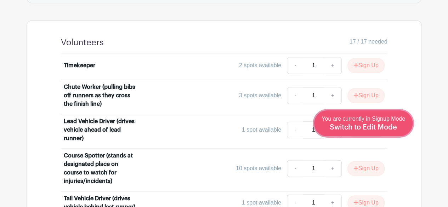 The width and height of the screenshot is (448, 207). Describe the element at coordinates (79, 66) in the screenshot. I see `div: Timekeeper` at that location.